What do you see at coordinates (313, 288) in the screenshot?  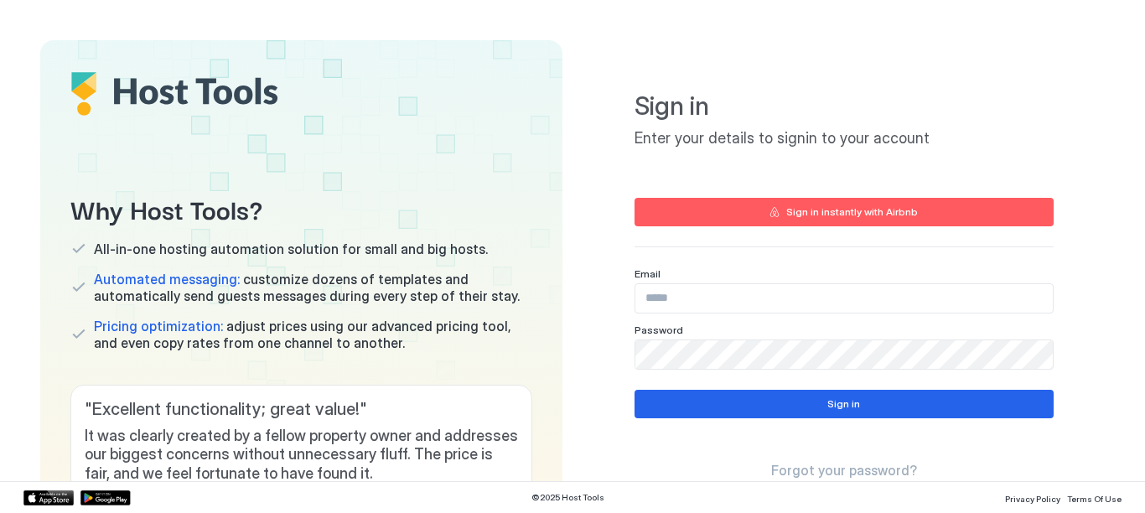 I see `span: customize dozens of templates and automatically send guests messages during every step of their s...` at bounding box center [313, 288].